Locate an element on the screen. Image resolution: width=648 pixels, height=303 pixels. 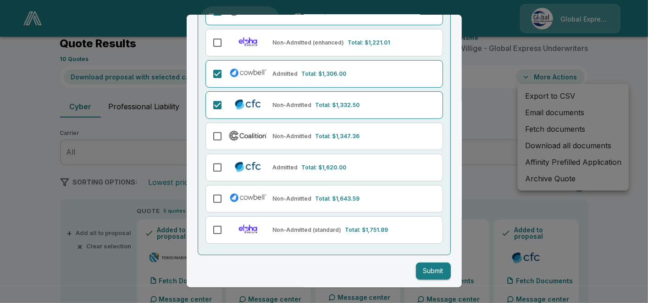
p: Total: $1,332.50 is located at coordinates (338, 105).